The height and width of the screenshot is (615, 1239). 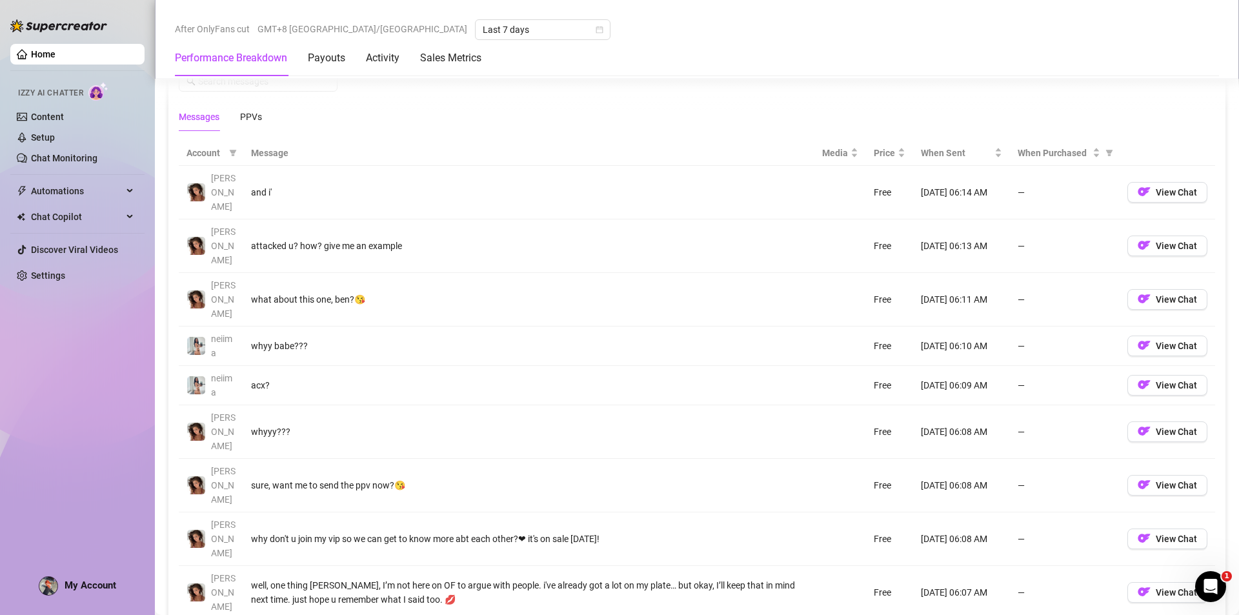 I want to click on div: PPVs, so click(x=251, y=117).